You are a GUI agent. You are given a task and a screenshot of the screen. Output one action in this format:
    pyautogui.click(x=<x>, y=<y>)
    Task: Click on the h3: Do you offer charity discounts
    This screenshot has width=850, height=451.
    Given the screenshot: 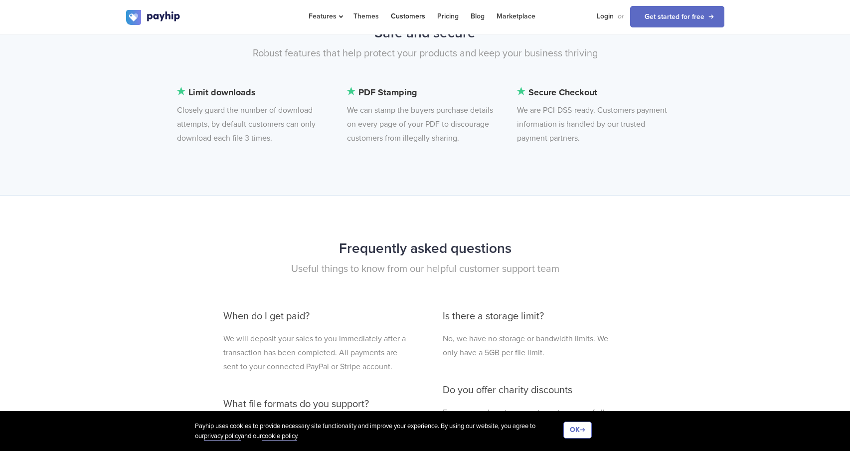 What is the action you would take?
    pyautogui.click(x=531, y=390)
    